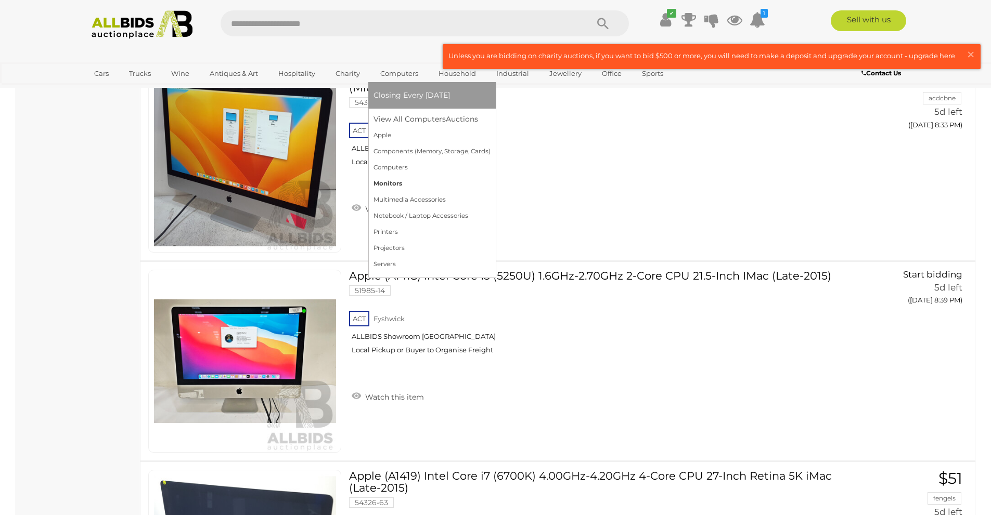 The image size is (991, 515). Describe the element at coordinates (347, 73) in the screenshot. I see `a: Charity` at that location.